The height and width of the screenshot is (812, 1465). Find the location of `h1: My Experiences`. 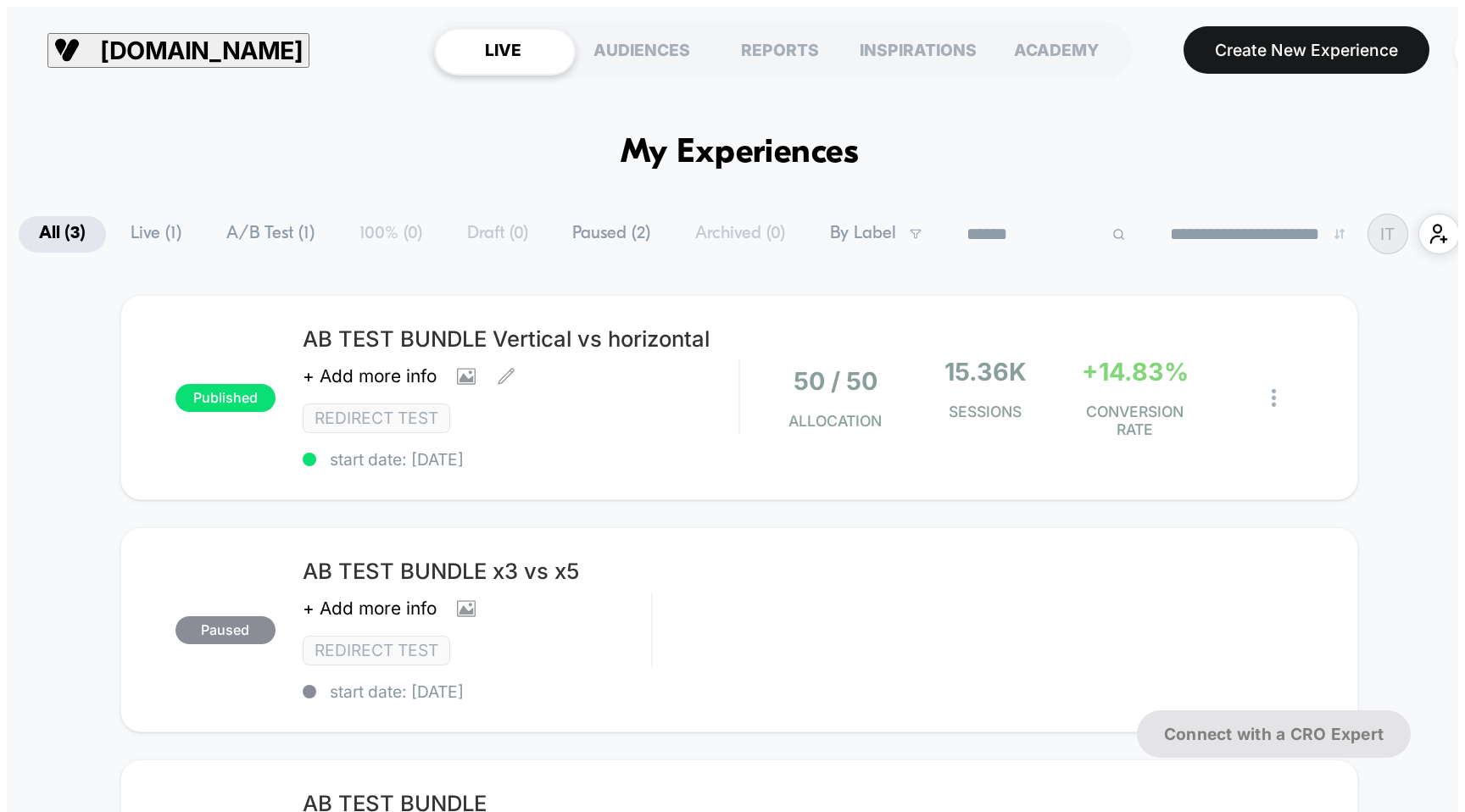

h1: My Experiences is located at coordinates (739, 154).